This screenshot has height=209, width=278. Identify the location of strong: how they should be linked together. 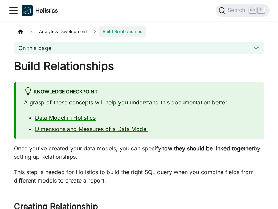
(208, 148).